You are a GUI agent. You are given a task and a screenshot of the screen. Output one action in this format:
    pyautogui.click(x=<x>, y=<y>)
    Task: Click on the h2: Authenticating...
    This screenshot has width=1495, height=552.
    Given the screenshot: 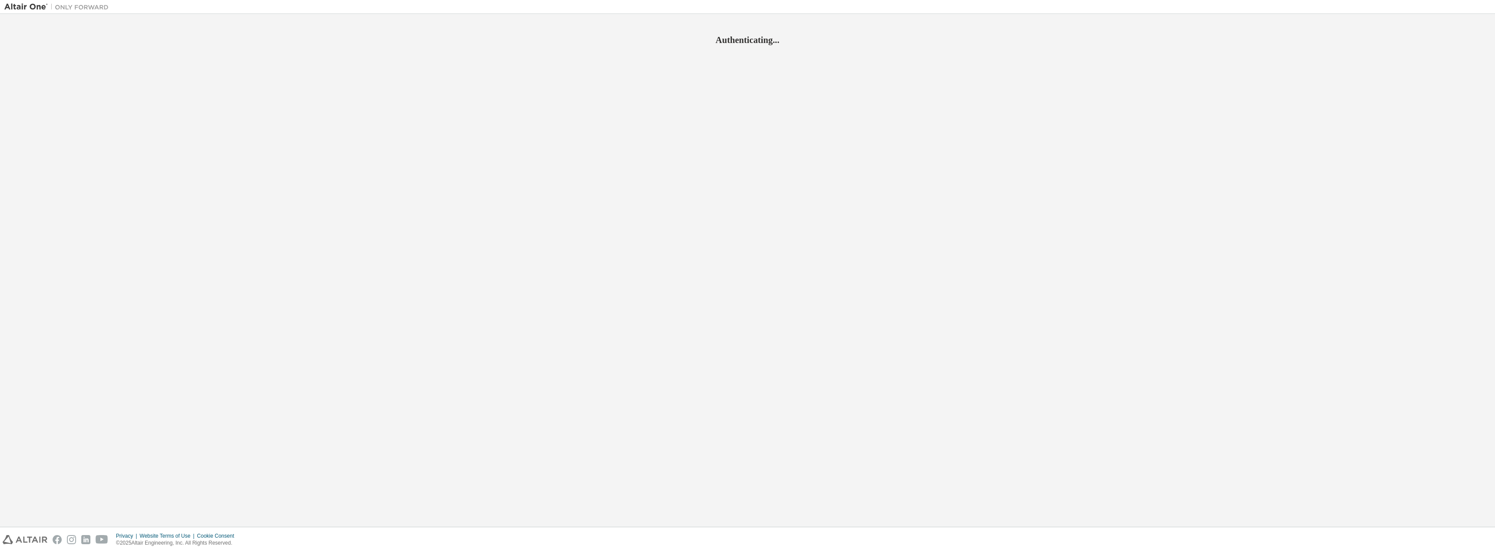 What is the action you would take?
    pyautogui.click(x=748, y=40)
    